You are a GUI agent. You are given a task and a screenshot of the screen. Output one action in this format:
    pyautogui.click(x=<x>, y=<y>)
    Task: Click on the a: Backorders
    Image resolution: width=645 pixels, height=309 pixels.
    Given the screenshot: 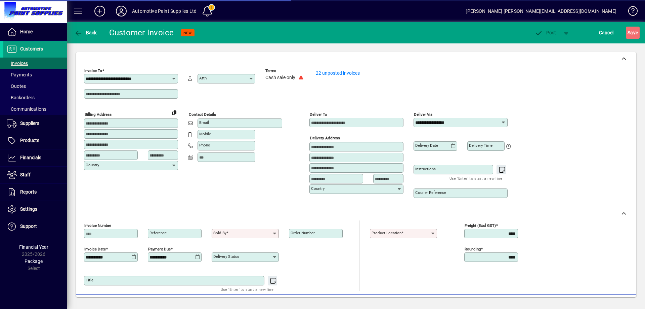 What is the action you would take?
    pyautogui.click(x=35, y=97)
    